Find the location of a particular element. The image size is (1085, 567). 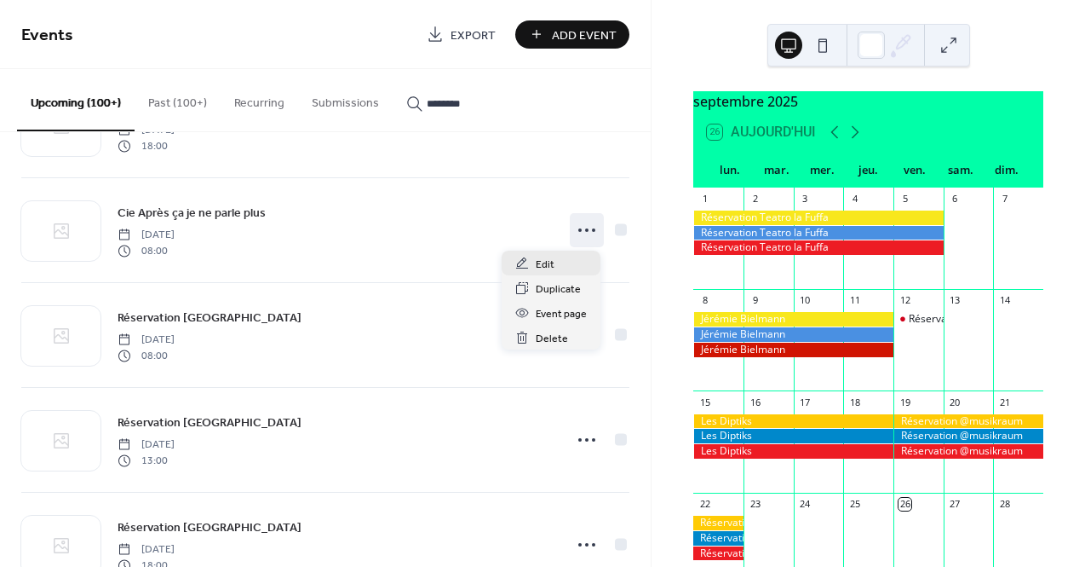

div: 20 is located at coordinates (955, 401).